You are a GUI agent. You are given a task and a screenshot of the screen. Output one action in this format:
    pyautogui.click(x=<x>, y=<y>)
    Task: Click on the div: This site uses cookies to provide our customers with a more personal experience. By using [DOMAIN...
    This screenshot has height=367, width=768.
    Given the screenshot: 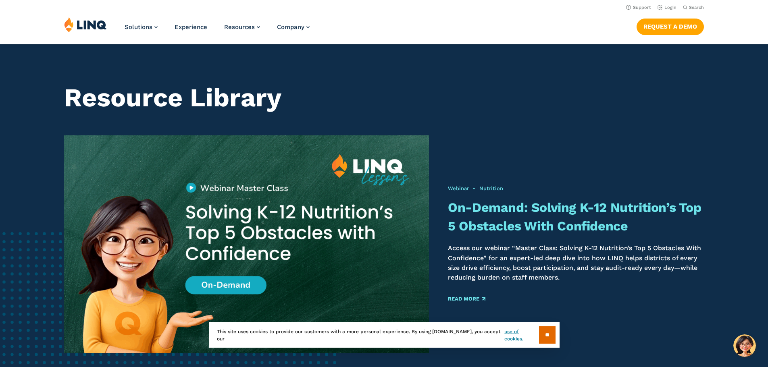 What is the action you would take?
    pyautogui.click(x=384, y=335)
    